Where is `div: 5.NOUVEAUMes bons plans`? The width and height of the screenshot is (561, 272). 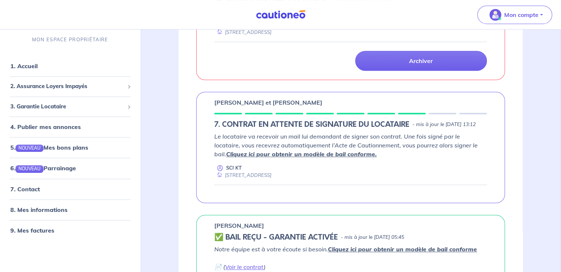
div: 5.NOUVEAUMes bons plans is located at coordinates (70, 148).